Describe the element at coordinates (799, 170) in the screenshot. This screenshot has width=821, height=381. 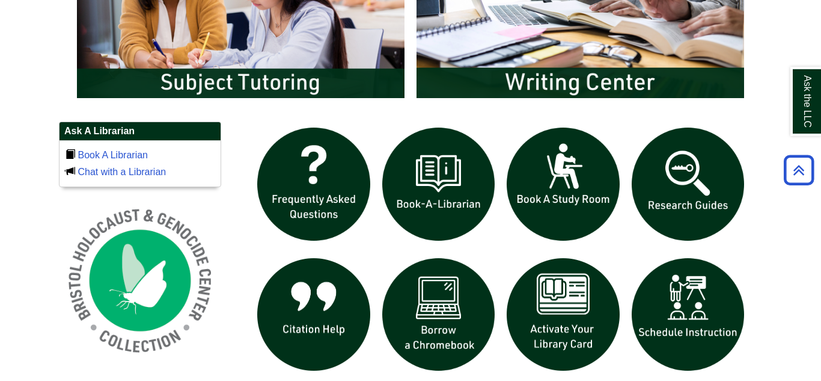
I see `a: Back to Top` at that location.